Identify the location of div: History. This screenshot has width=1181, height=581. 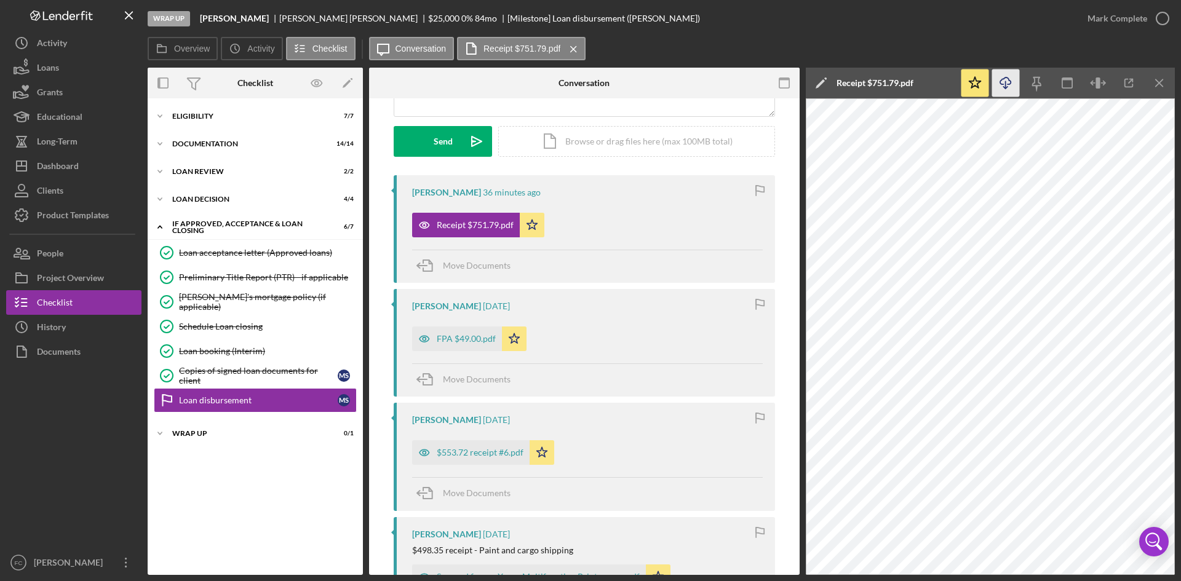
(51, 329).